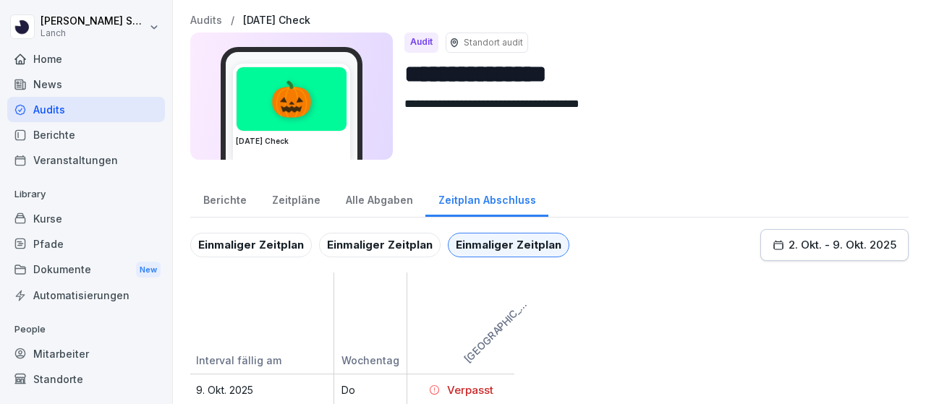 This screenshot has width=926, height=404. I want to click on div: Standorte, so click(86, 379).